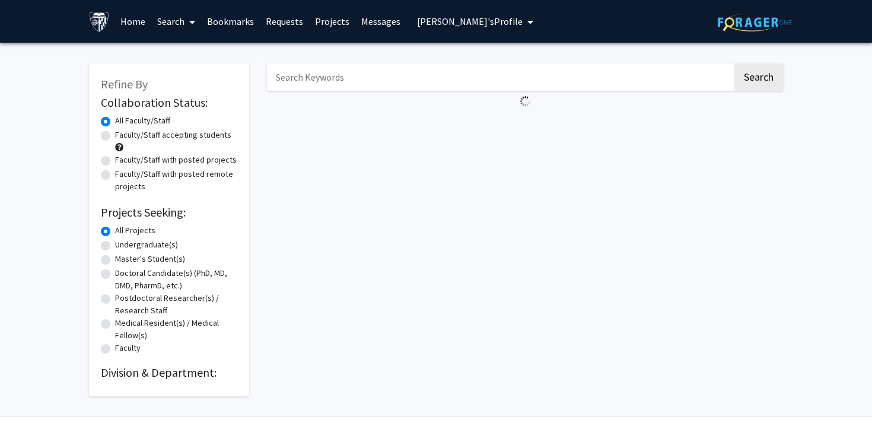  What do you see at coordinates (142, 120) in the screenshot?
I see `label: All Faculty/Staff` at bounding box center [142, 120].